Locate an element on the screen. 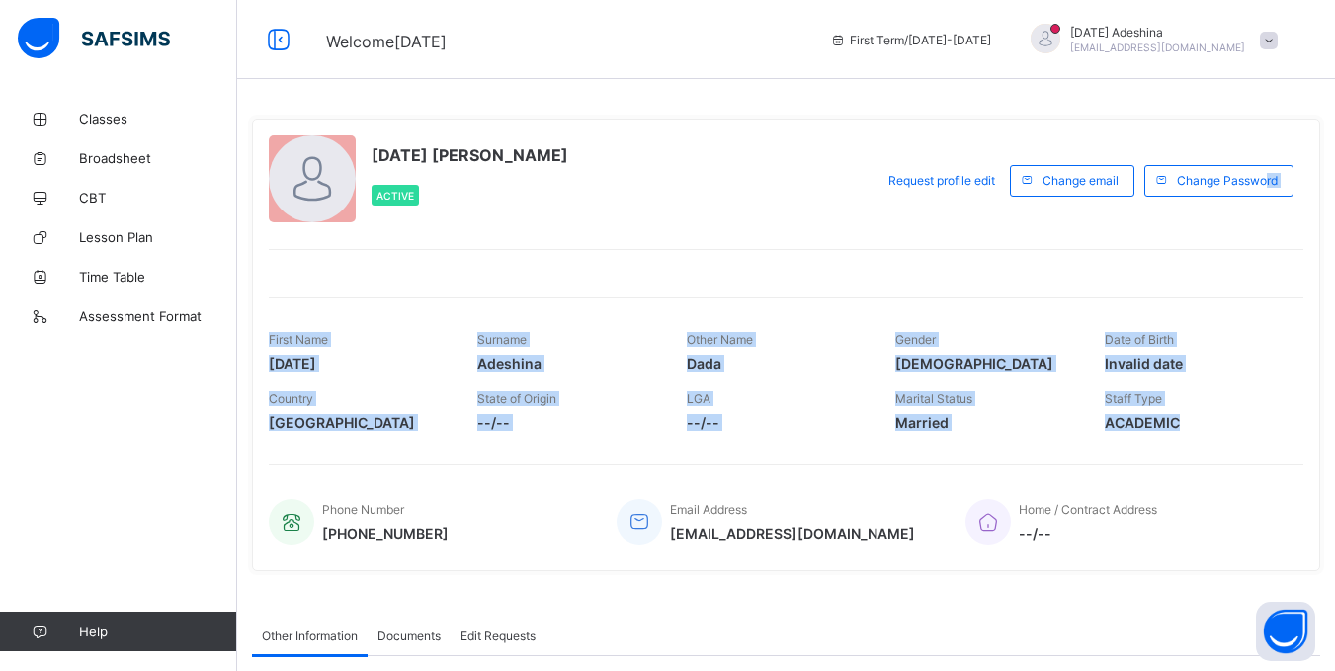 The width and height of the screenshot is (1335, 671). span: Active is located at coordinates (395, 196).